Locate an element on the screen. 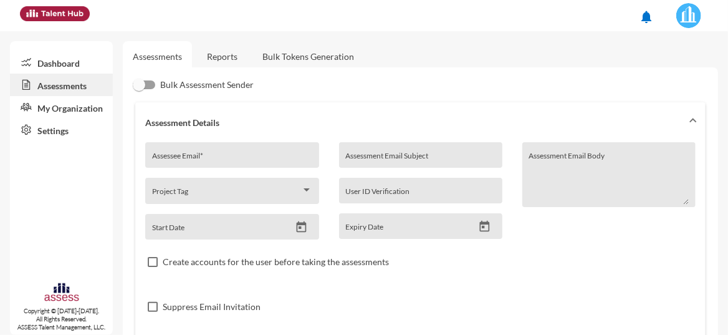  mat-expansion-panel-header: Assessment Details is located at coordinates (420, 122).